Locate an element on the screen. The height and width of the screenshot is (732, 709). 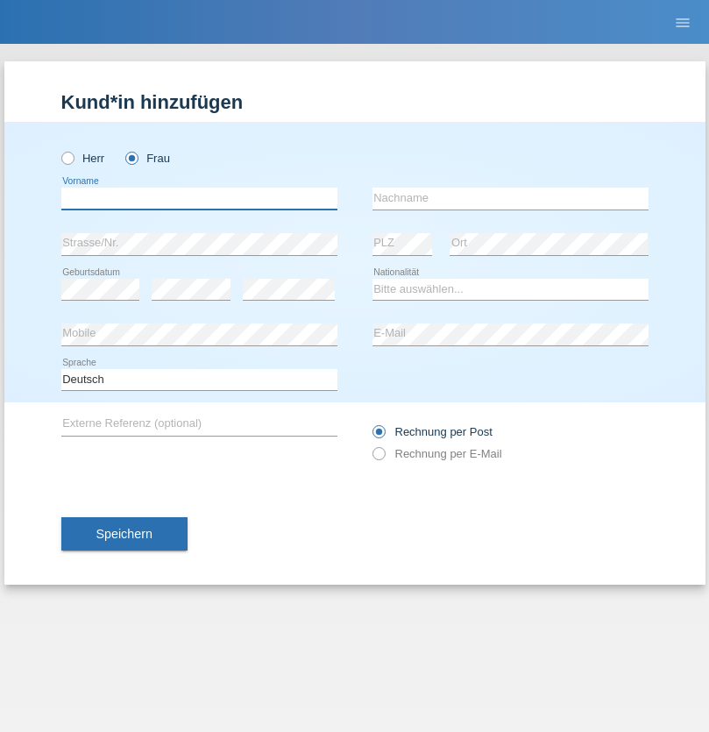
input: Frau is located at coordinates (131, 157).